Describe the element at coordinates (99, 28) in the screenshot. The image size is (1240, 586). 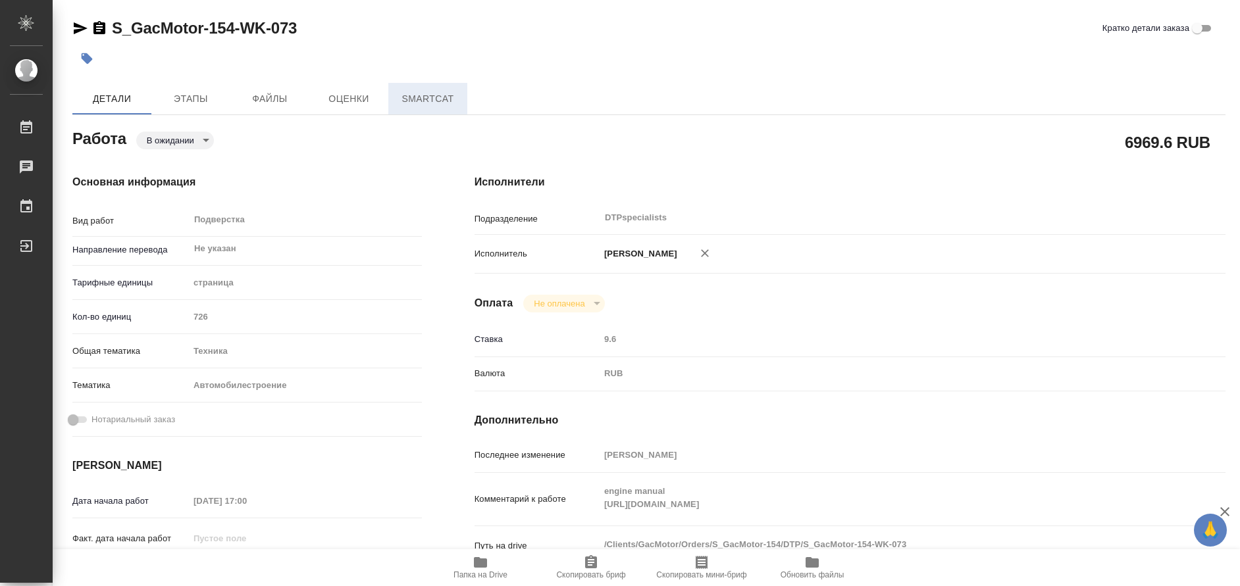
I see `button: Скопировать ссылку` at that location.